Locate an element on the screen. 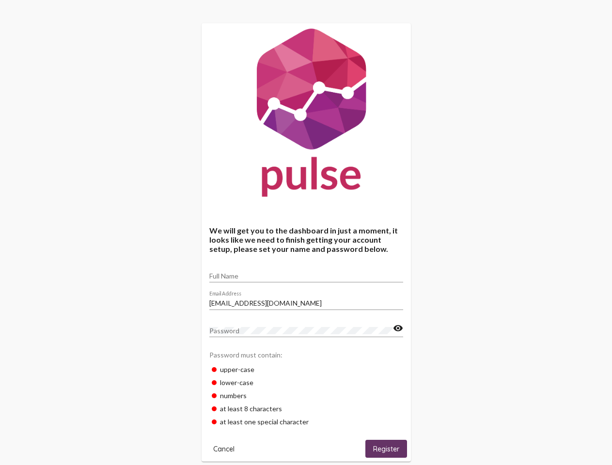  div: numbers is located at coordinates (306, 396).